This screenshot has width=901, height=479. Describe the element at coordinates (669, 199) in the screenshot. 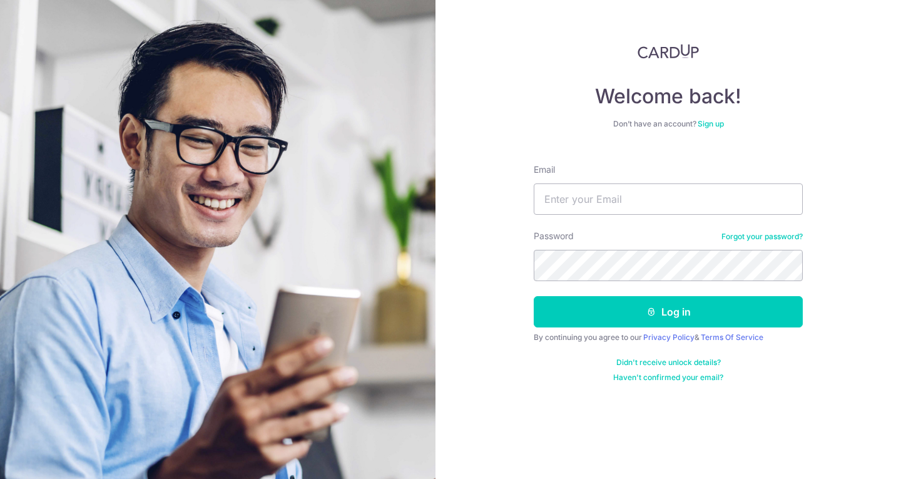

I see `input: Enter your Email` at that location.